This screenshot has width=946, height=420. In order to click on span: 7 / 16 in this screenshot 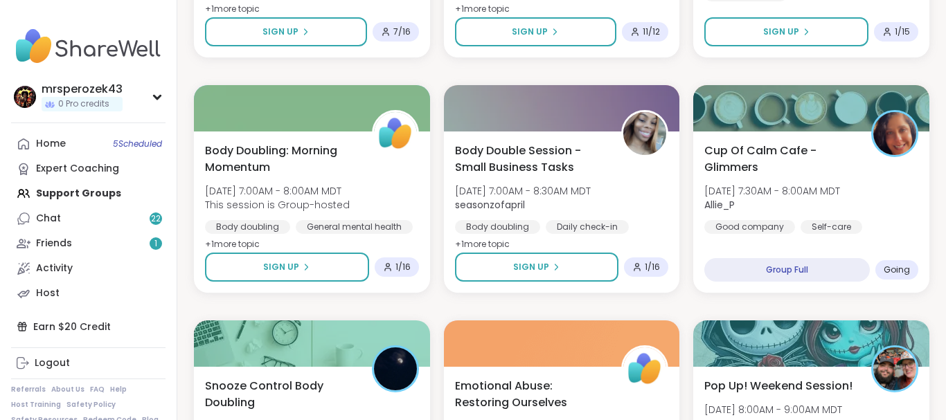, I will do `click(402, 32)`.